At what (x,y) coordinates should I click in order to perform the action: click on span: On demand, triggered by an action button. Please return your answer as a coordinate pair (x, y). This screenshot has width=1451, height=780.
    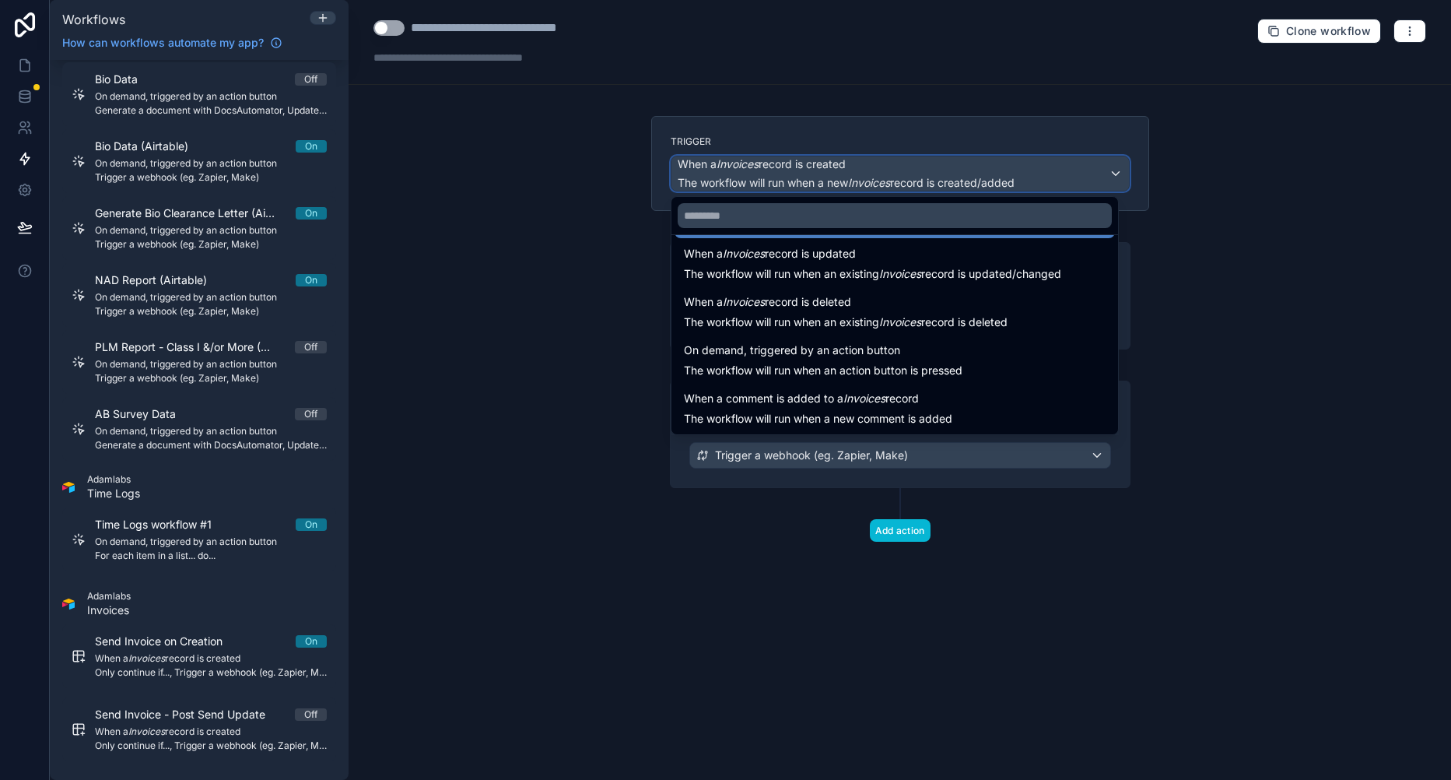
    Looking at the image, I should click on (792, 350).